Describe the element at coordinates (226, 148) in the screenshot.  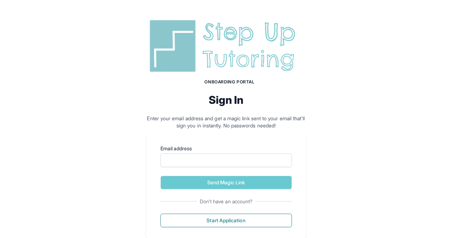
I see `label: Email address` at that location.